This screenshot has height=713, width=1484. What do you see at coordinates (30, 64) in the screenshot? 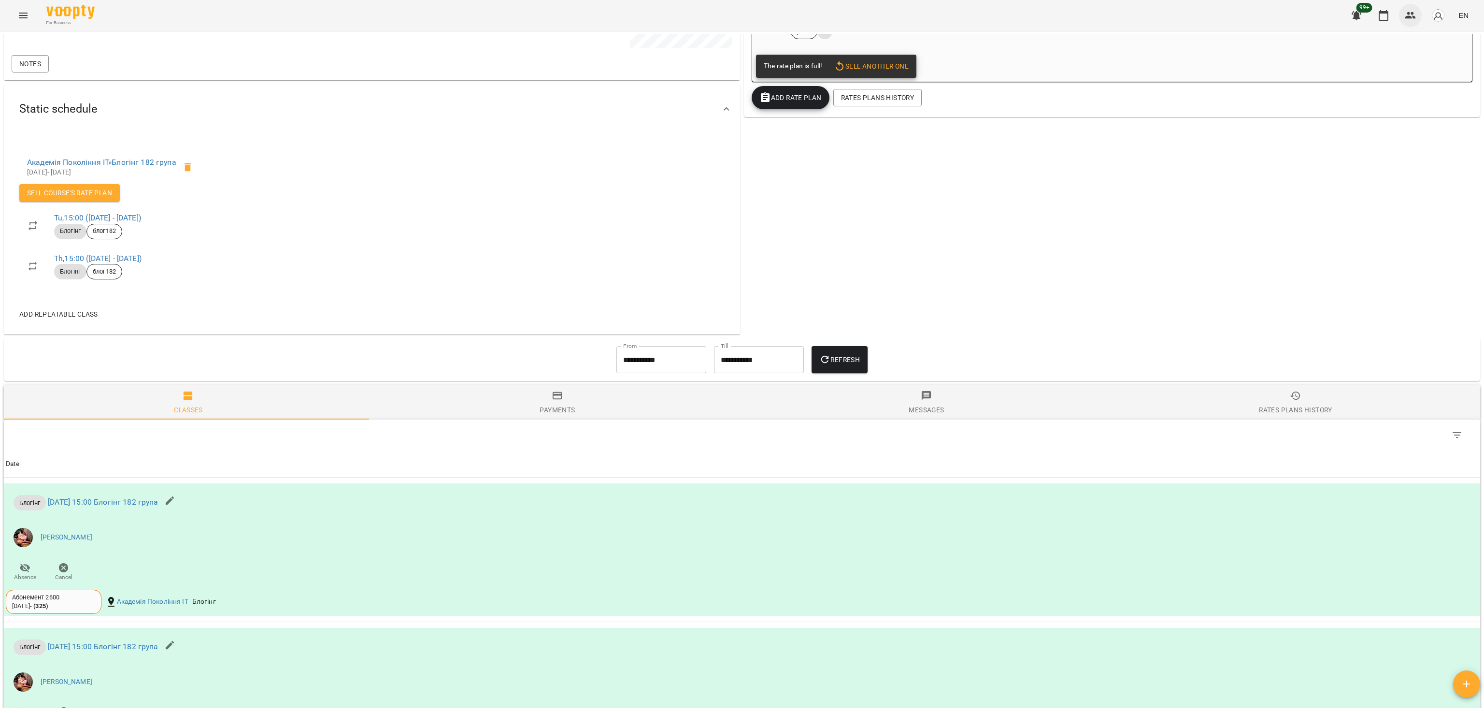
I see `button: Notes` at bounding box center [30, 64].